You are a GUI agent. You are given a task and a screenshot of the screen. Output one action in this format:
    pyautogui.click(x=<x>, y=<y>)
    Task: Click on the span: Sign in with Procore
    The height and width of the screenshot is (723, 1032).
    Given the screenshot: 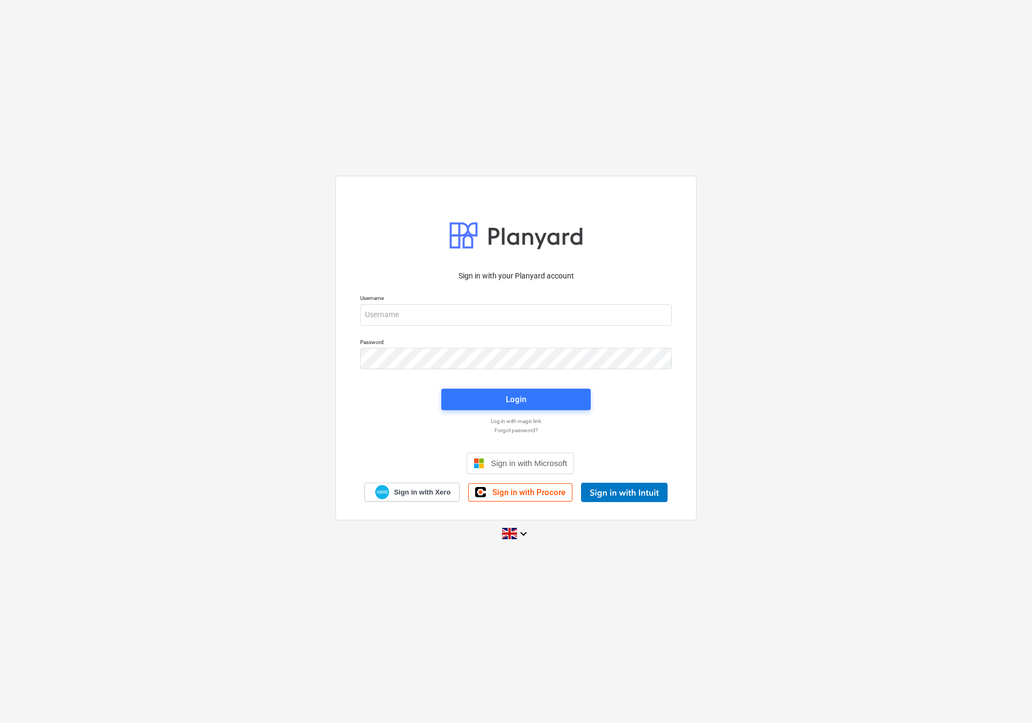 What is the action you would take?
    pyautogui.click(x=529, y=492)
    